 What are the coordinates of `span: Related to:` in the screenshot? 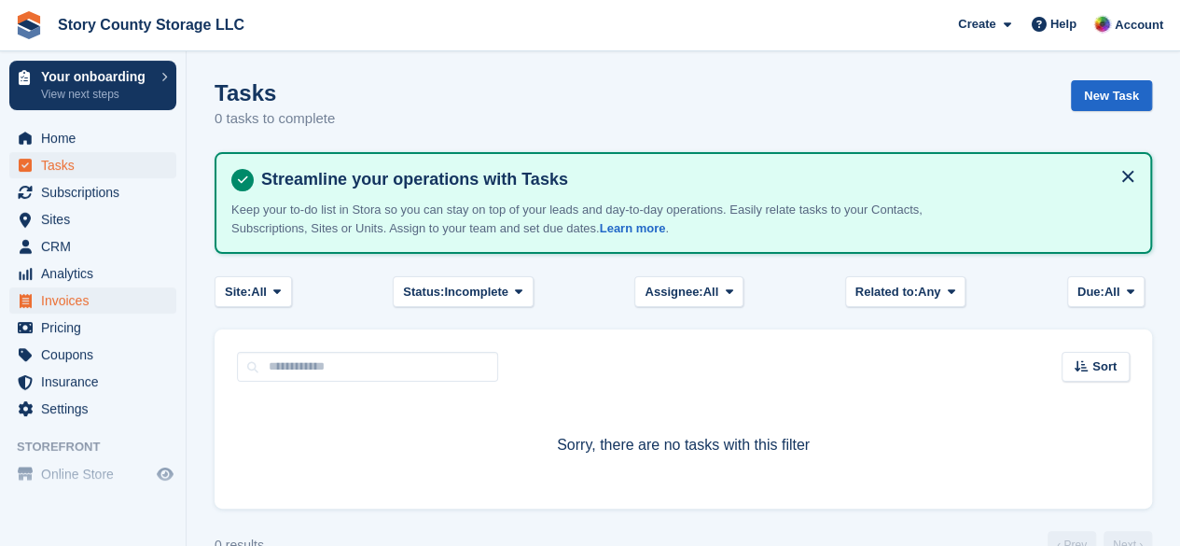 It's located at (886, 292).